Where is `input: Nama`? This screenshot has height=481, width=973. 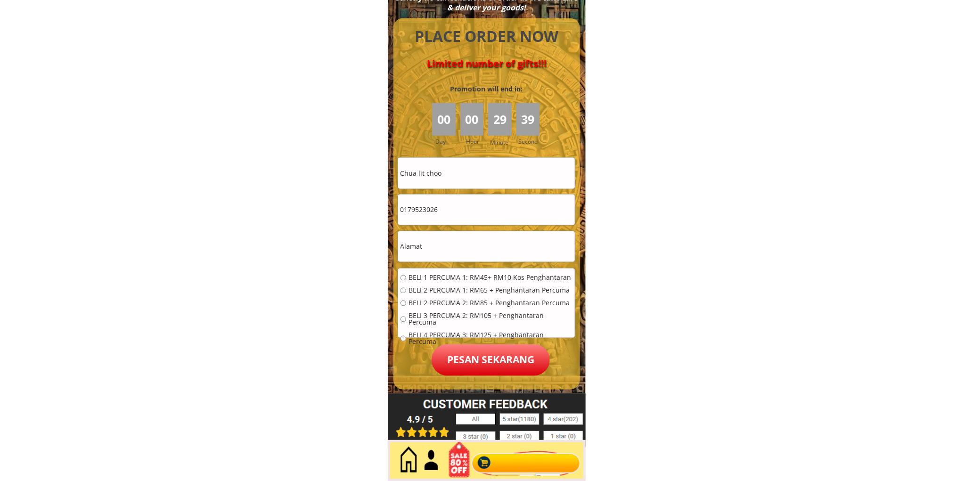 input: Nama is located at coordinates (486, 173).